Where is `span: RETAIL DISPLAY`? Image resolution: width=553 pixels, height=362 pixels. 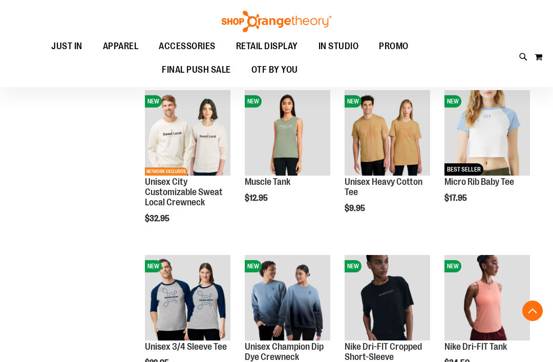 span: RETAIL DISPLAY is located at coordinates (267, 46).